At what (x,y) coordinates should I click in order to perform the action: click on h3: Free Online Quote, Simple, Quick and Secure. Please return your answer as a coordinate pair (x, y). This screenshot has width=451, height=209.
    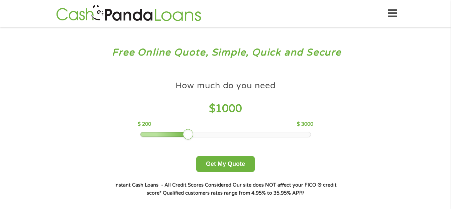
    Looking at the image, I should click on (226, 52).